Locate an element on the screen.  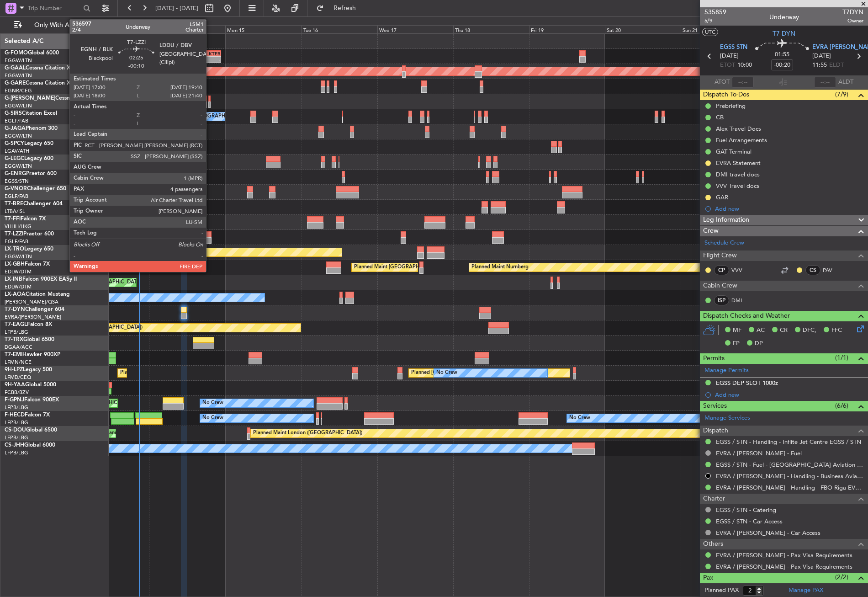
div: EGSS DEP SLOT 1000z is located at coordinates (747, 383).